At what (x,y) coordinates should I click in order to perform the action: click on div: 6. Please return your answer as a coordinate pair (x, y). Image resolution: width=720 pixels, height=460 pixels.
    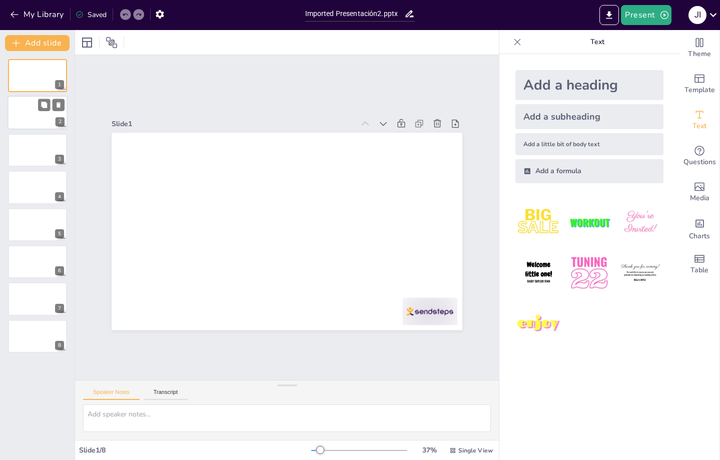
    Looking at the image, I should click on (60, 271).